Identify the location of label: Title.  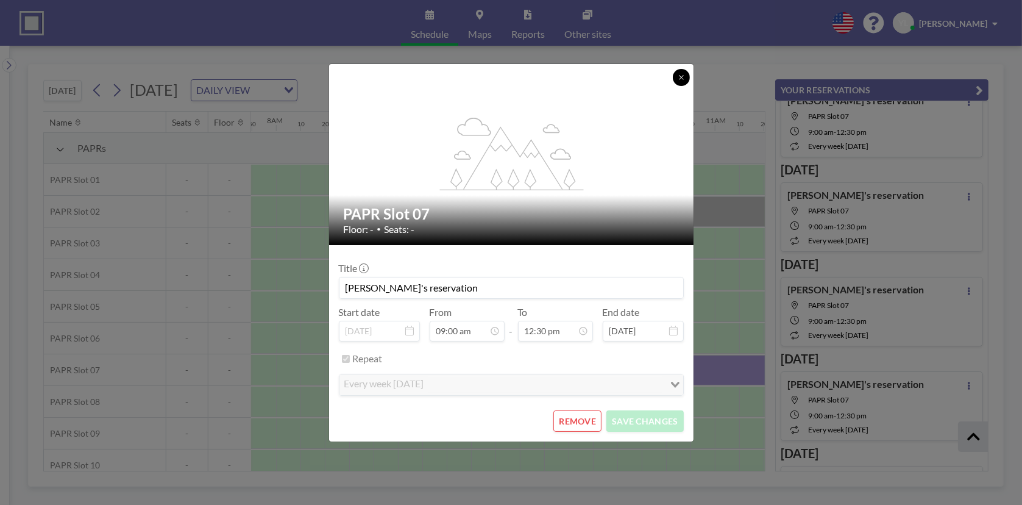
(353, 268).